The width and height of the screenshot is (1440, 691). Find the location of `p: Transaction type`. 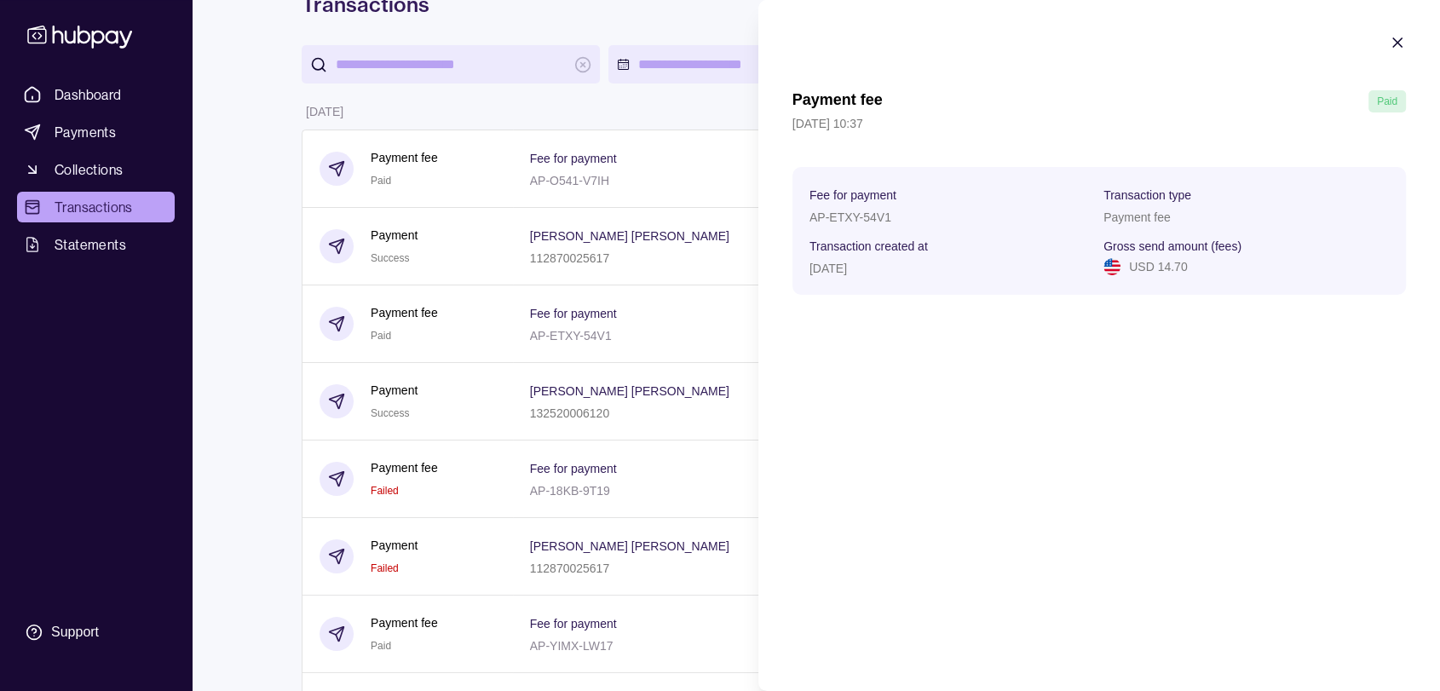

p: Transaction type is located at coordinates (1147, 195).